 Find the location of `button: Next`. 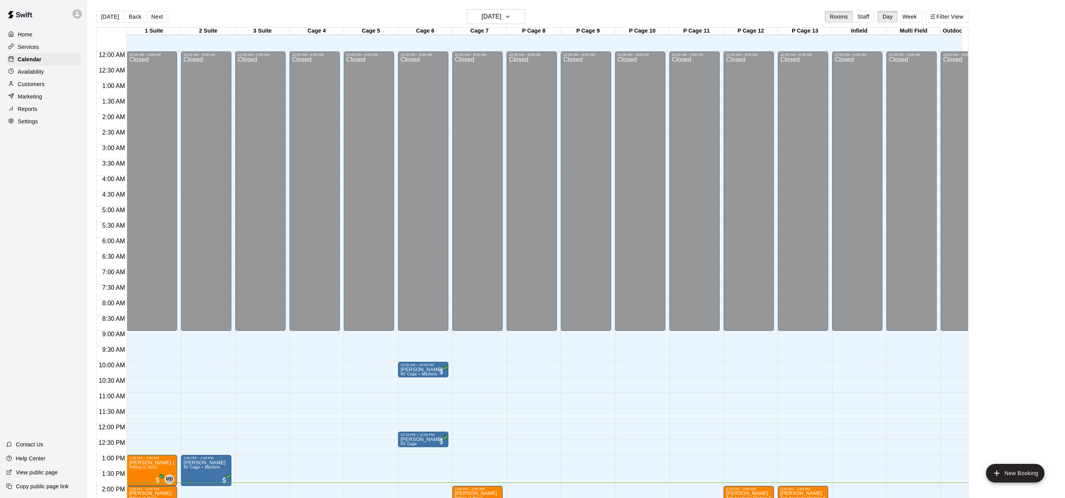

button: Next is located at coordinates (157, 17).